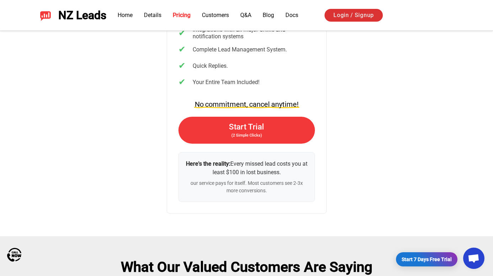  Describe the element at coordinates (226, 82) in the screenshot. I see `span: Your Entire Team Included!` at that location.